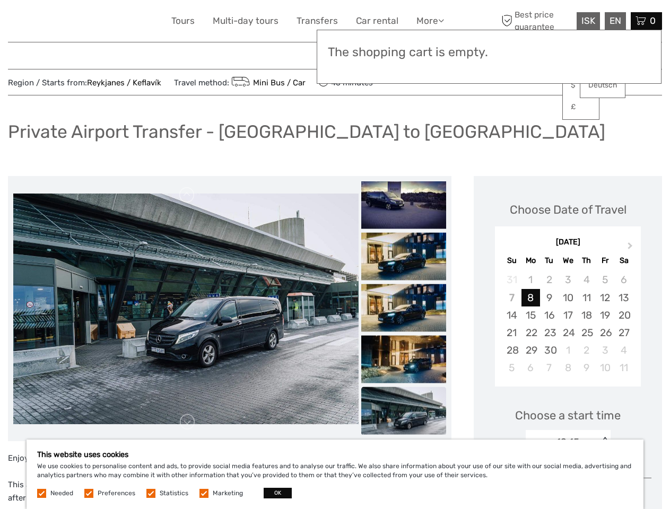 The width and height of the screenshot is (670, 509). Describe the element at coordinates (549, 350) in the screenshot. I see `div: Choose Tuesday, September 30th, 2025` at that location.